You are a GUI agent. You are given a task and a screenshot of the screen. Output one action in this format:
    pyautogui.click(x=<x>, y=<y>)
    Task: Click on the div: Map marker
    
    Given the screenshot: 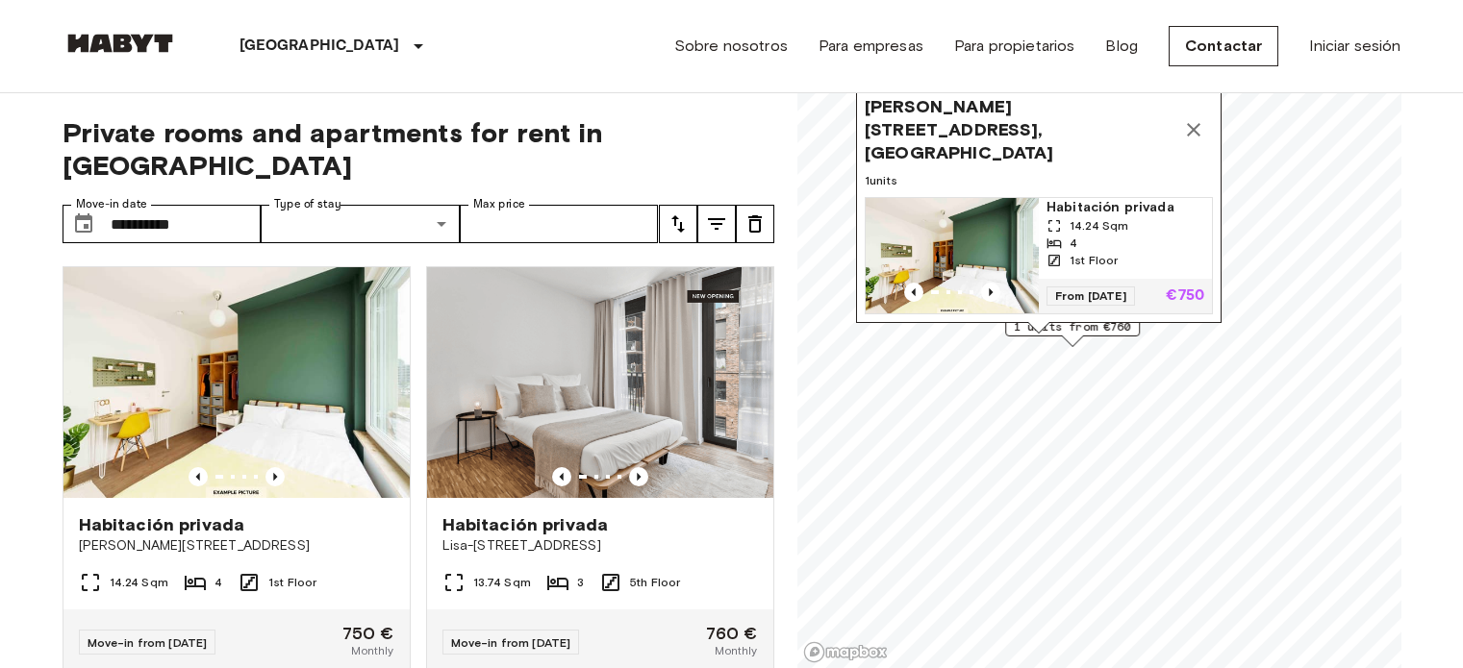 What is the action you would take?
    pyautogui.click(x=1039, y=210)
    